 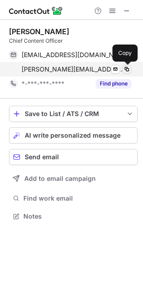 I want to click on div: Chief Content Officer, so click(x=73, y=41).